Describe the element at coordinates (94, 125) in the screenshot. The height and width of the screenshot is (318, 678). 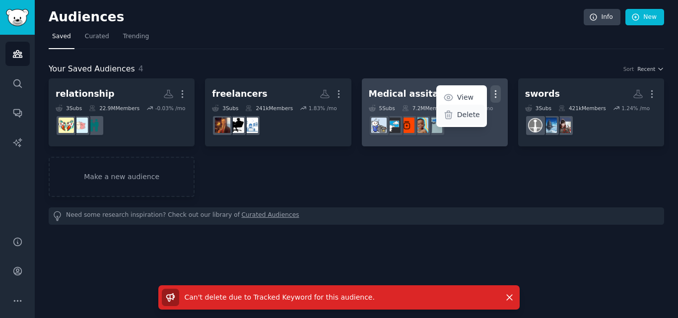
I see `img: relationships` at that location.